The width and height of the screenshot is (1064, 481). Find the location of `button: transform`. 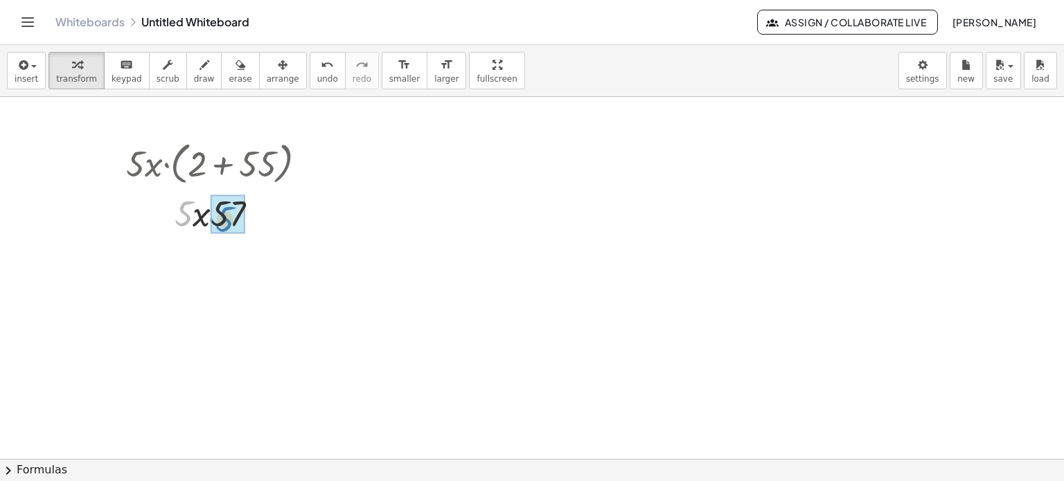

button: transform is located at coordinates (76, 71).